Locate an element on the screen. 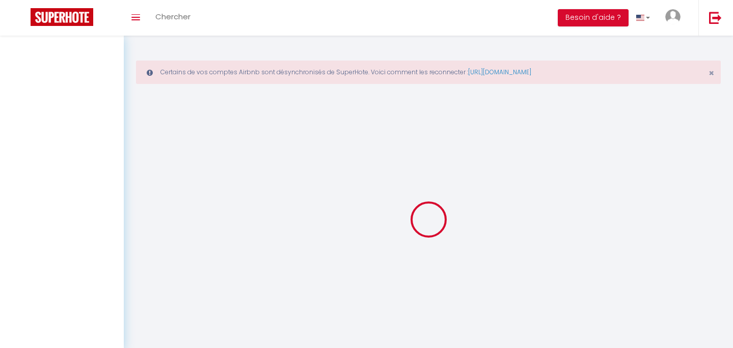  button: Close is located at coordinates (711, 73).